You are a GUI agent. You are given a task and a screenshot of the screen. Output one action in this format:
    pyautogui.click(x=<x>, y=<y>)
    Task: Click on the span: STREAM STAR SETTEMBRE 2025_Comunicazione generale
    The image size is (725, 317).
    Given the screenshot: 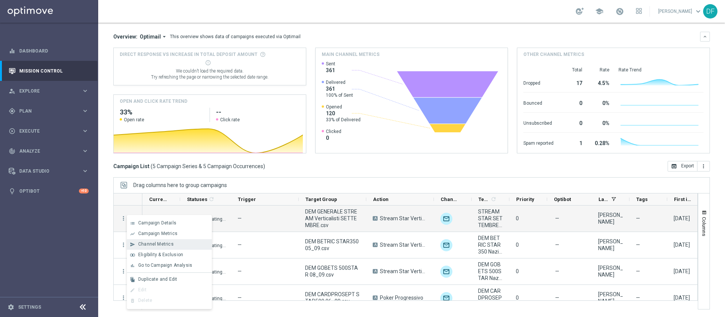 What is the action you would take?
    pyautogui.click(x=491, y=218)
    